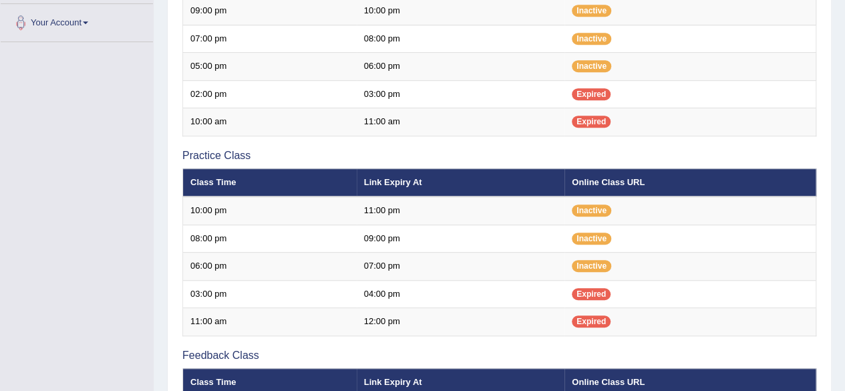 This screenshot has width=845, height=391. Describe the element at coordinates (690, 182) in the screenshot. I see `th: Online Class URL` at that location.